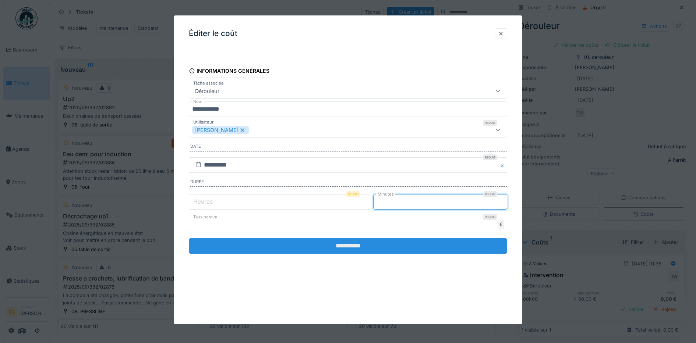 The width and height of the screenshot is (696, 343). What do you see at coordinates (385, 194) in the screenshot?
I see `label: Minutes` at bounding box center [385, 194].